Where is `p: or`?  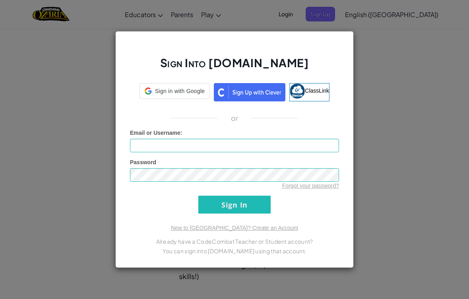
p: or is located at coordinates (235, 118).